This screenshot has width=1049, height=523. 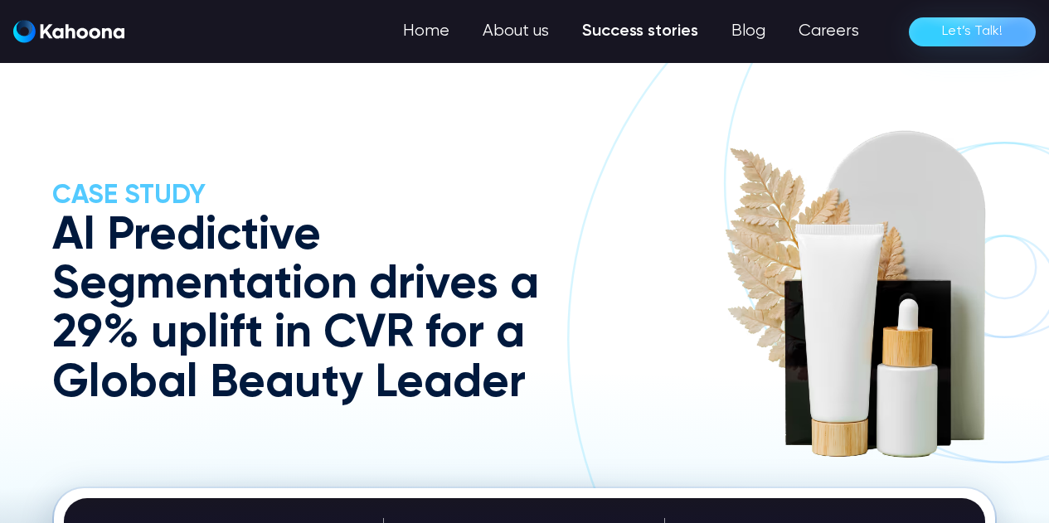 I want to click on a: Blog, so click(x=748, y=32).